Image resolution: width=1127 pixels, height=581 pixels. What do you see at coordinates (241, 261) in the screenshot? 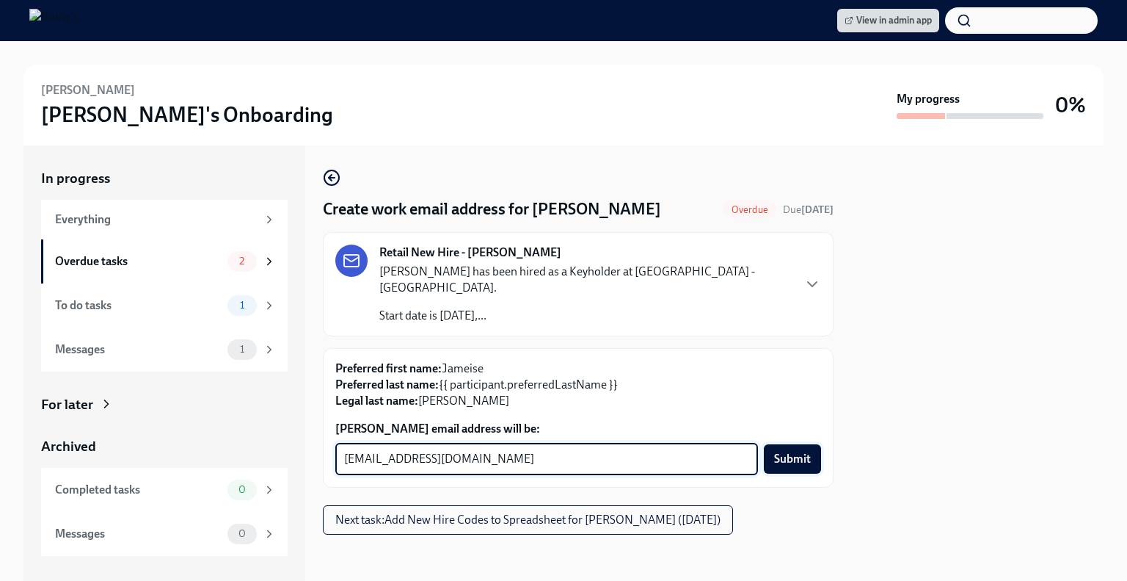
I see `span: 2` at bounding box center [241, 261].